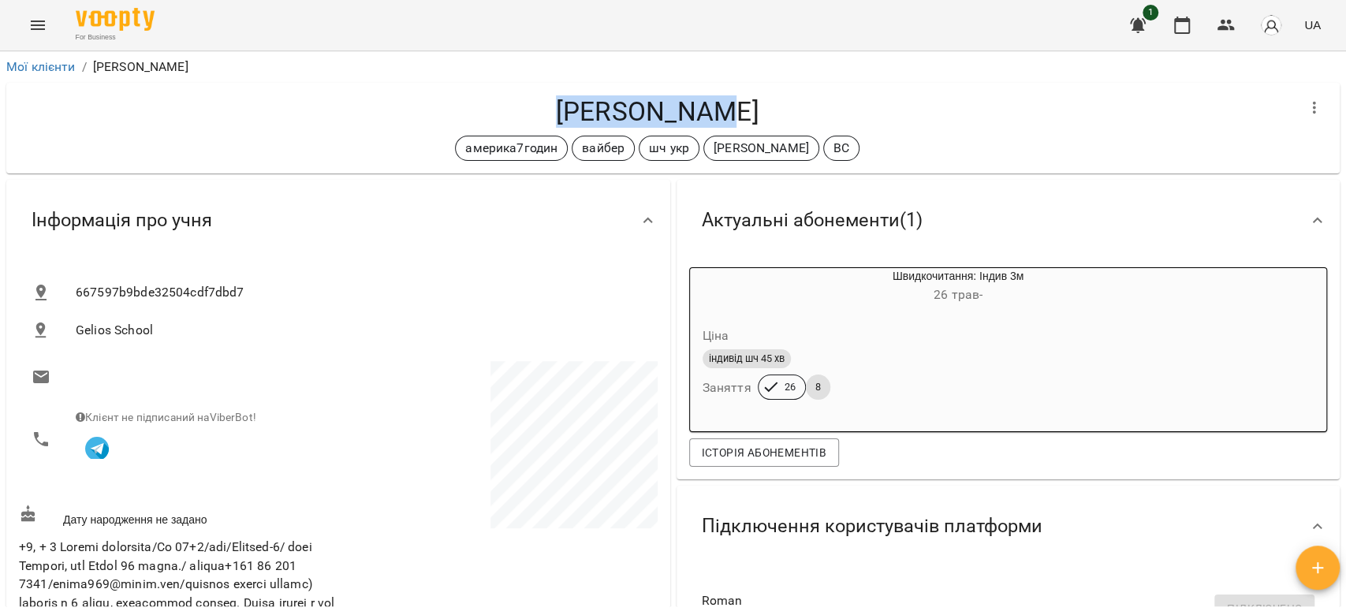 Image resolution: width=1346 pixels, height=615 pixels. I want to click on p: америка7годин, so click(511, 148).